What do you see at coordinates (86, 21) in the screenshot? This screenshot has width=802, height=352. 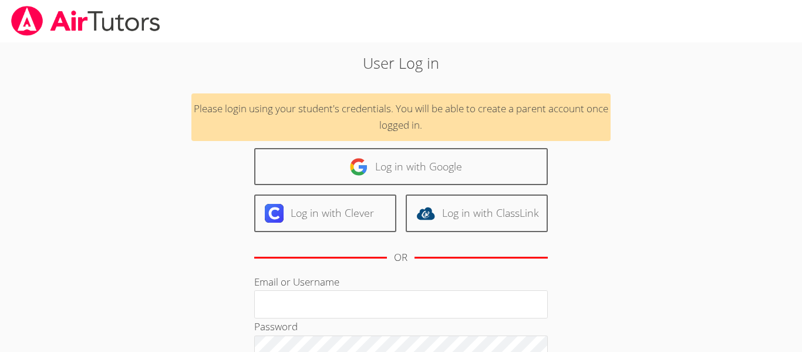 I see `img: airtutors_banner-c4298cdbf04f3fff15de1276eac7730deb9818008684d7c2e4769d2f7ddbe033.png` at bounding box center [86, 21].